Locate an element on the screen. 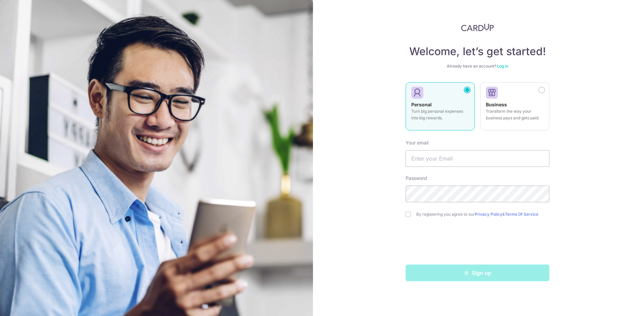  label: Your email is located at coordinates (417, 143).